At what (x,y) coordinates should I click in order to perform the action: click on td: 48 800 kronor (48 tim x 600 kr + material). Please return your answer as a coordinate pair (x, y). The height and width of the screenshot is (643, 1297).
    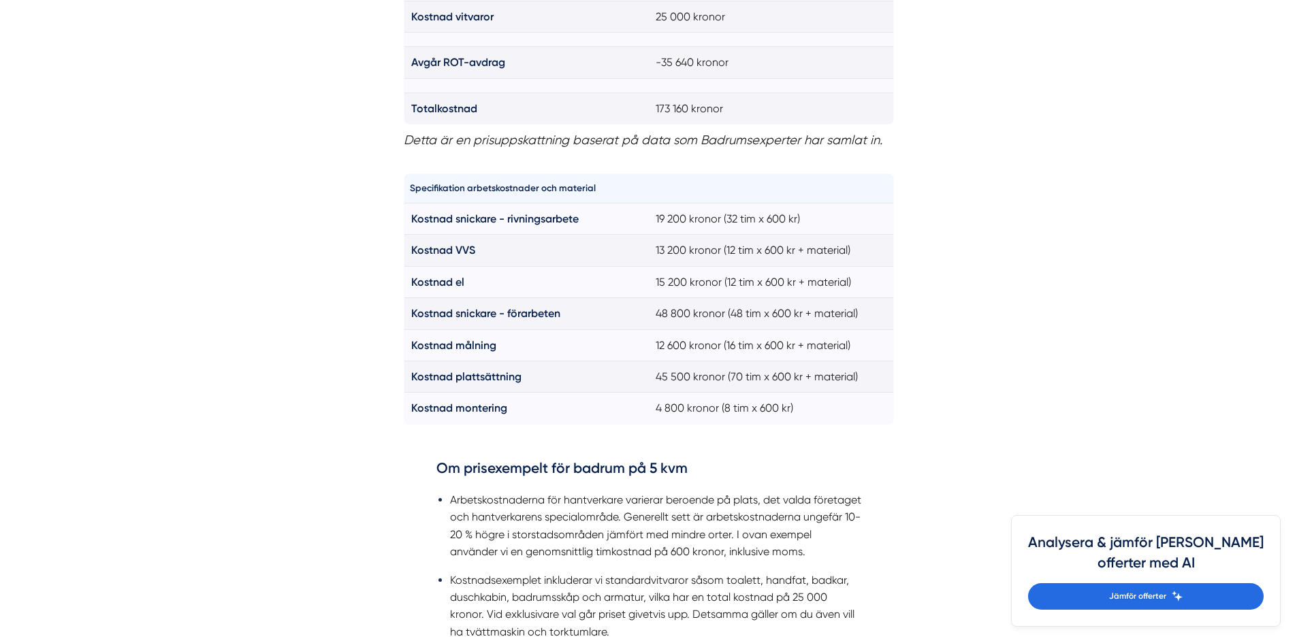
    Looking at the image, I should click on (771, 314).